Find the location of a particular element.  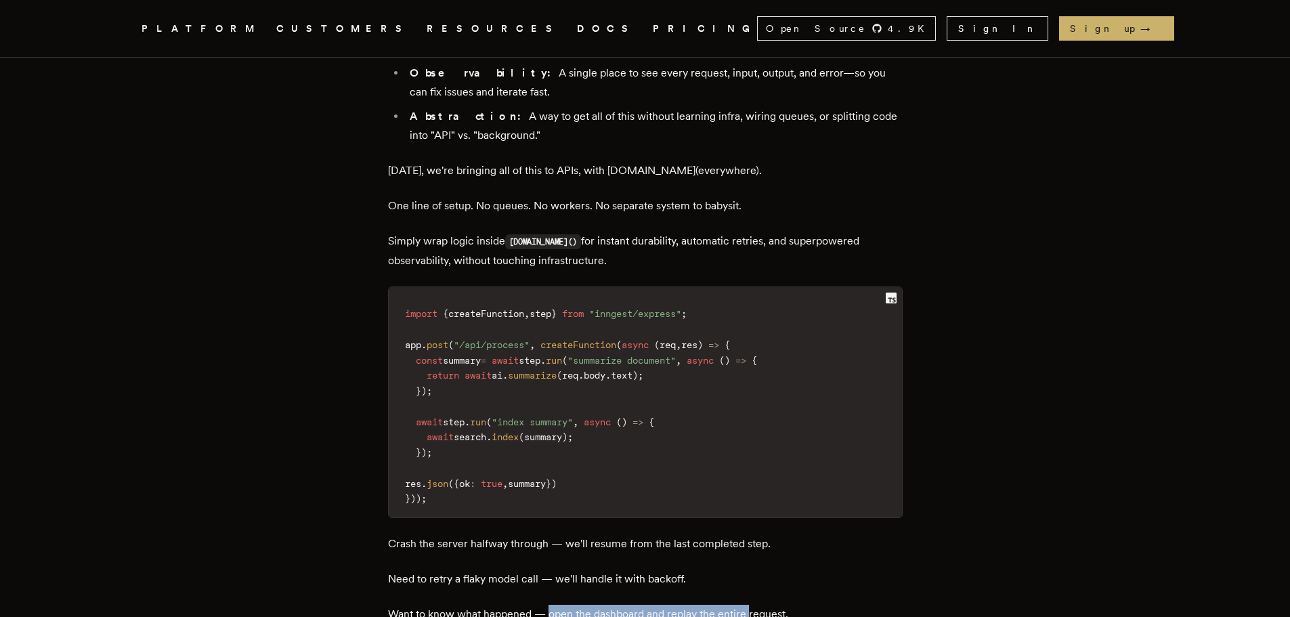

span: summarize is located at coordinates (532, 375).